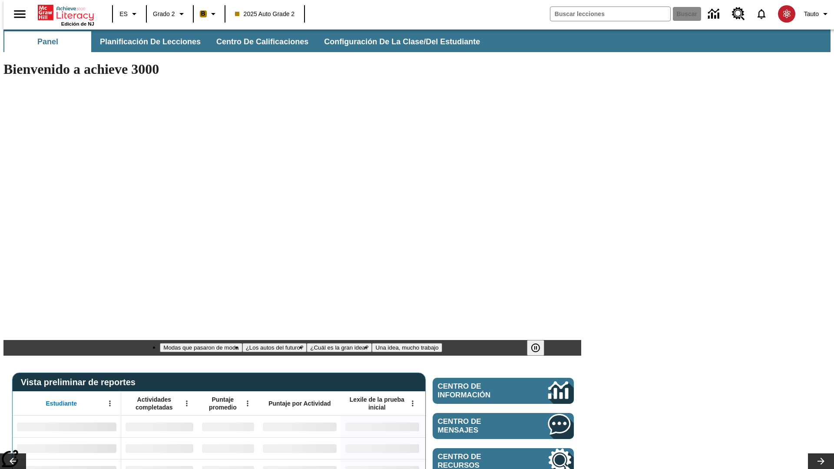 The height and width of the screenshot is (469, 834). Describe the element at coordinates (503, 426) in the screenshot. I see `a: Centro de mensajes` at that location.